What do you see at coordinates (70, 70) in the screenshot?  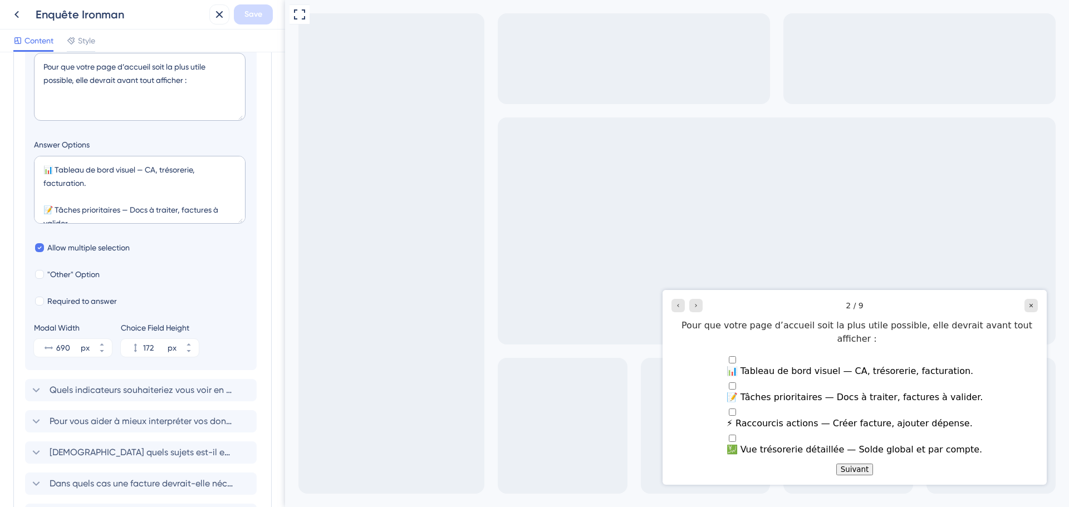 I see `input: 📊 Tableau de bord visuel — CA, trésorerie, facturation.` at bounding box center [70, 70].